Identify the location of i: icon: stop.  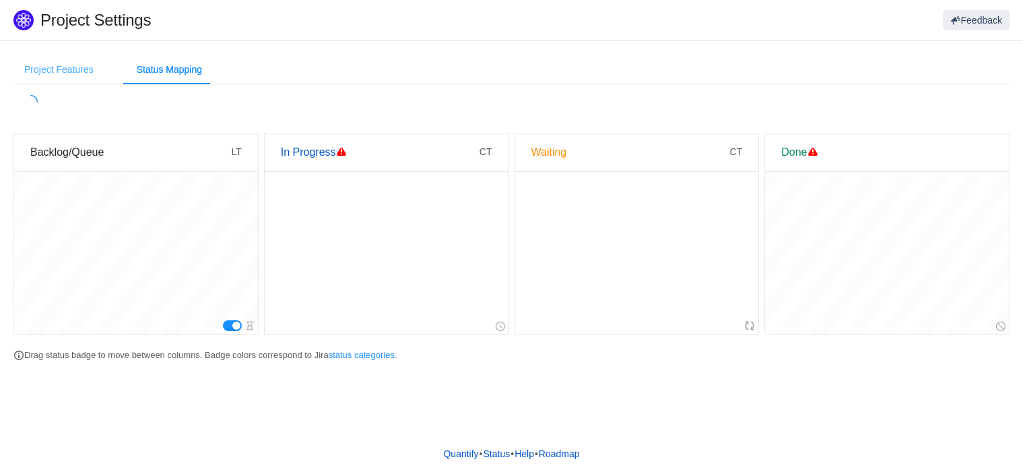
(1001, 326).